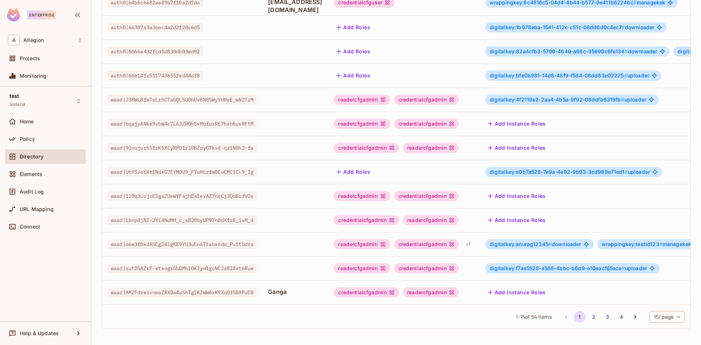 This screenshot has height=345, width=701. What do you see at coordinates (557, 268) in the screenshot?
I see `span: digitalkey:f7ae5528-a588-4bbc-b6d9-e10eacf65ace` at bounding box center [557, 268].